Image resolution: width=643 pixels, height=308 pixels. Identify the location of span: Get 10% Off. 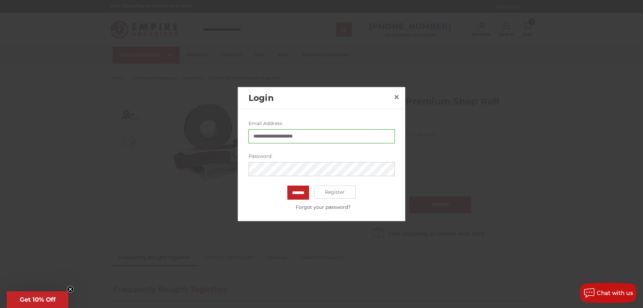
(38, 300).